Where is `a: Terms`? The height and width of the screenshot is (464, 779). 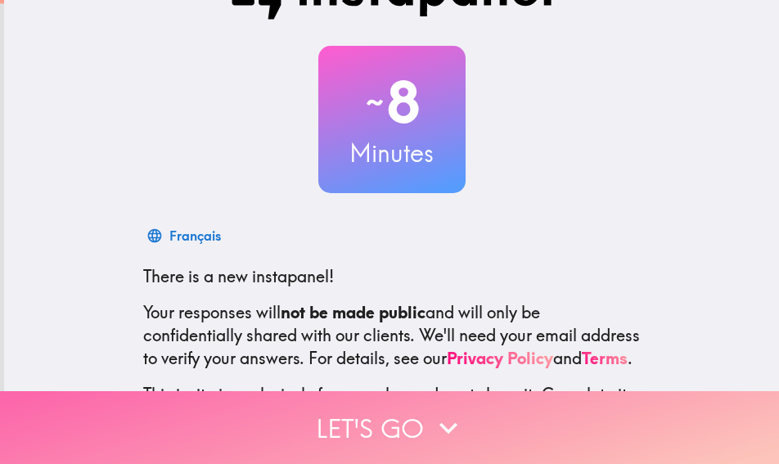 a: Terms is located at coordinates (605, 358).